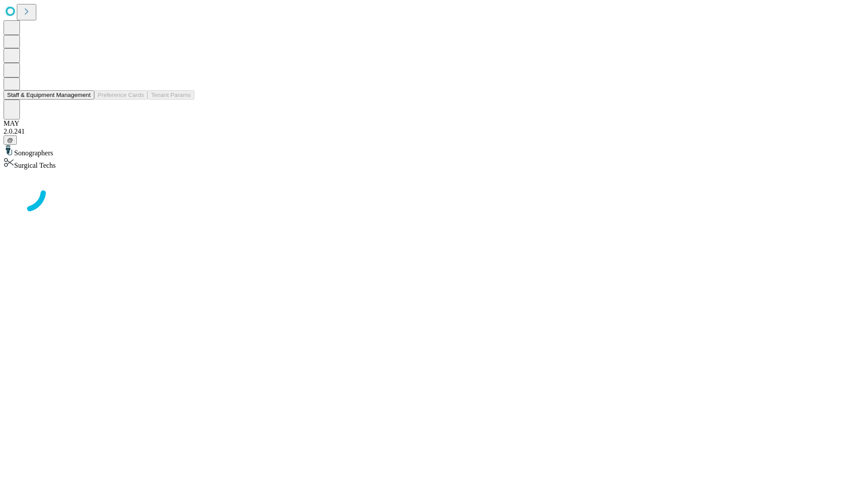  What do you see at coordinates (425, 124) in the screenshot?
I see `div: MAY` at bounding box center [425, 124].